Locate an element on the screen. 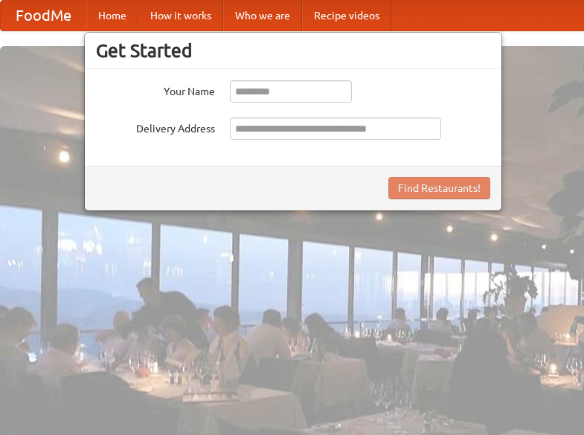  button: Find Restaurants! is located at coordinates (439, 188).